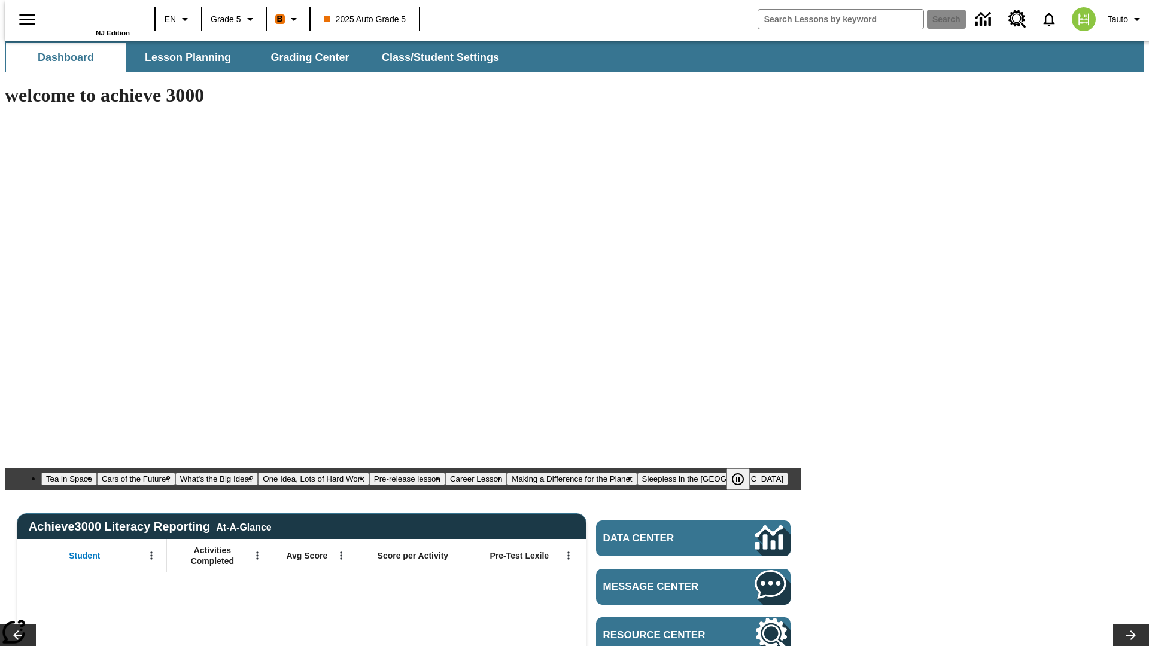 The image size is (1149, 646). What do you see at coordinates (1084, 19) in the screenshot?
I see `button: Select a new avatar` at bounding box center [1084, 19].